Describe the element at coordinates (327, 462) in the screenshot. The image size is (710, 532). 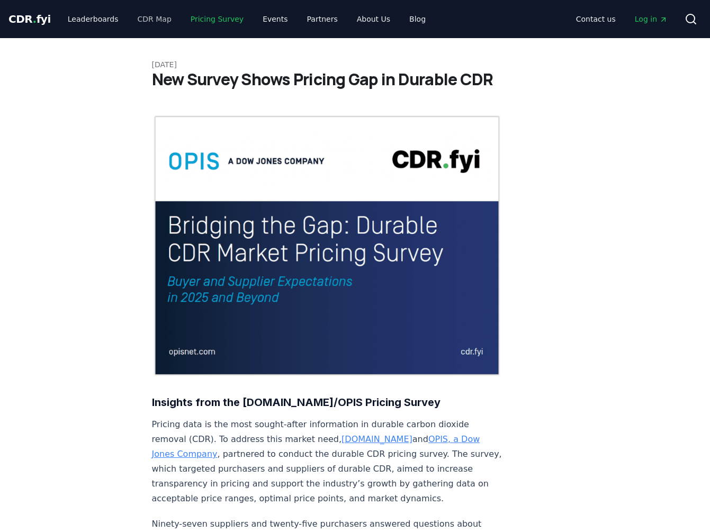
I see `p: Pricing data is the most sought-after information in durable carbon dioxide removal (CDR). To add...` at that location.